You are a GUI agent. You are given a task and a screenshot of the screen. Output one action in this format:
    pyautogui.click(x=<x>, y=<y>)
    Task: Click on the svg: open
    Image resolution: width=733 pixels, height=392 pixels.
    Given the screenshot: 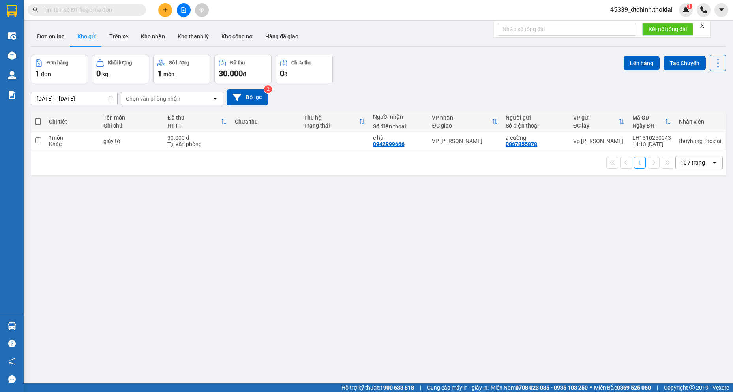 What is the action you would take?
    pyautogui.click(x=715, y=163)
    